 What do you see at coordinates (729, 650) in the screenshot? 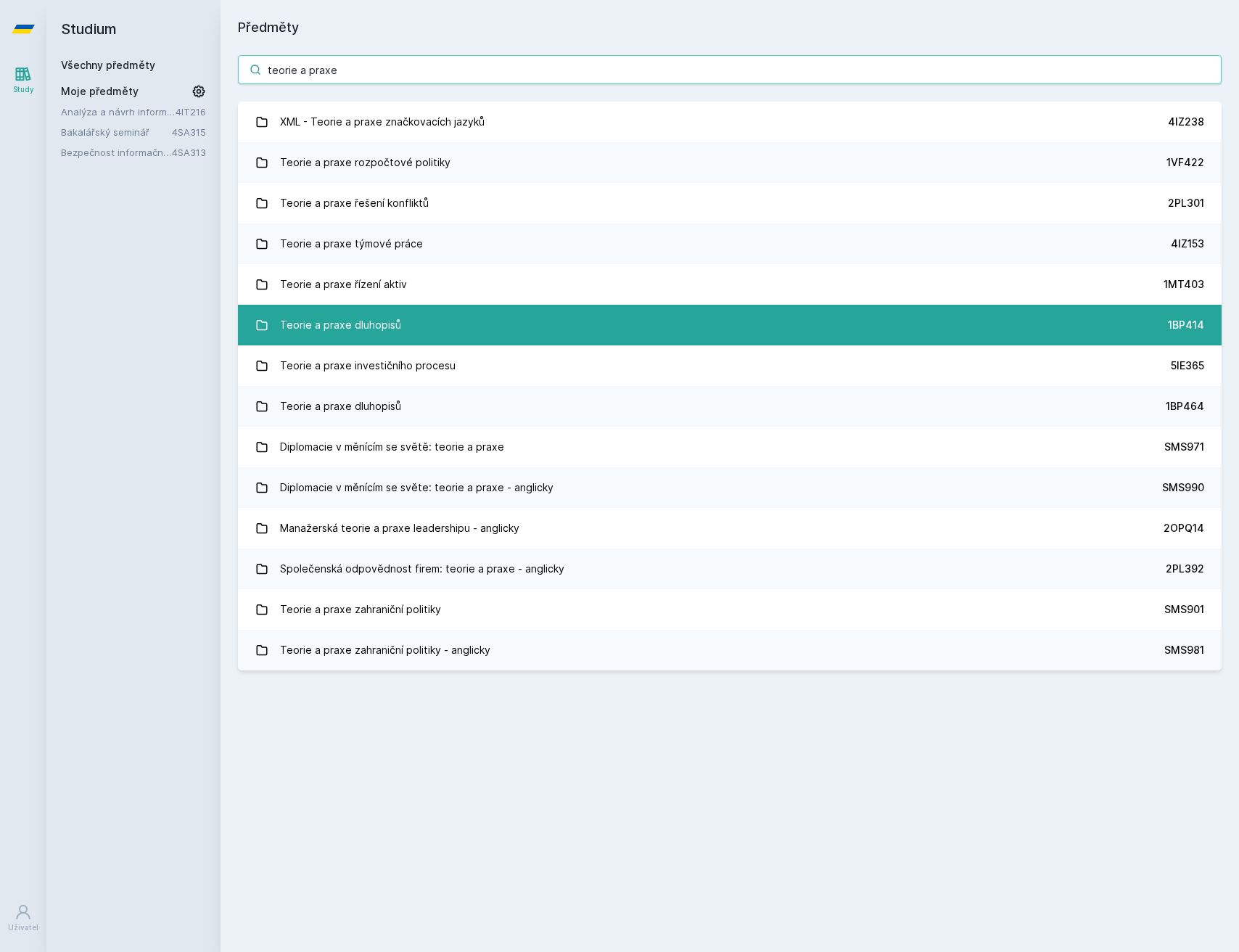
I see `a: Teorie a praxe zahraniční politiky - anglicky SMS981` at bounding box center [729, 650].